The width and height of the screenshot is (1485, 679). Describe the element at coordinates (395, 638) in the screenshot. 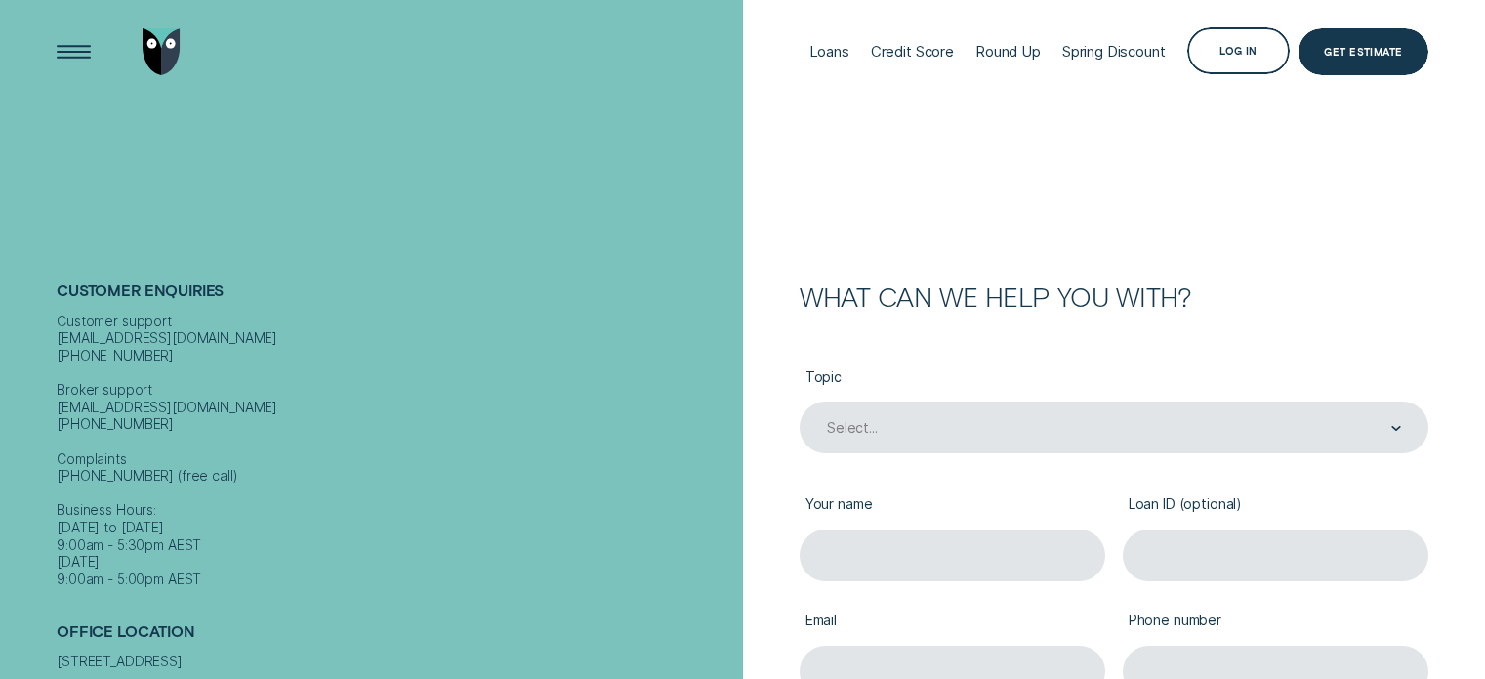

I see `h2: Office Location` at that location.